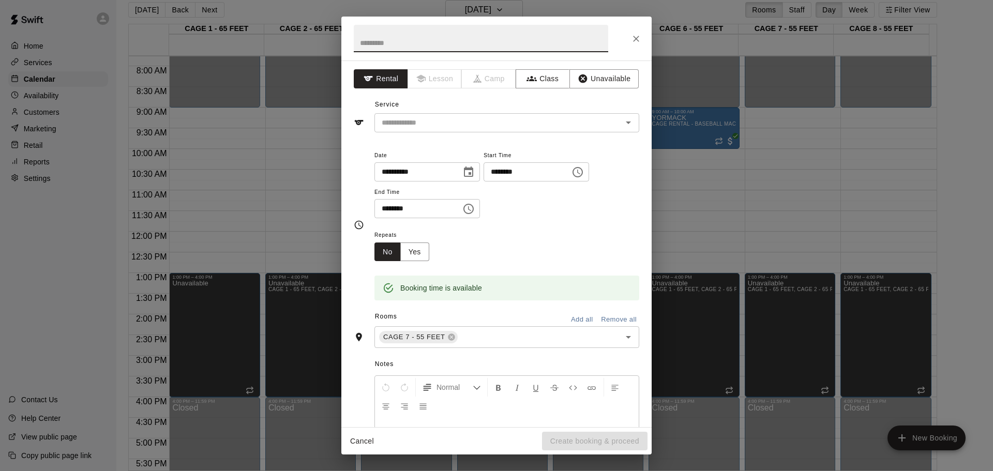  Describe the element at coordinates (423, 406) in the screenshot. I see `button: Justify Align` at that location.